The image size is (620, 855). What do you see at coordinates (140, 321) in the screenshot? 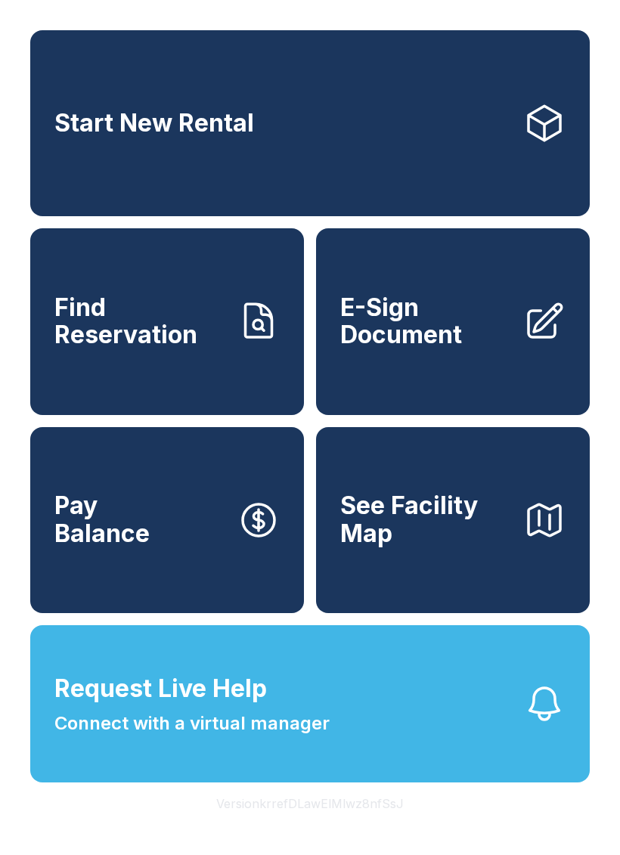
I see `span: Find Reservation` at bounding box center [140, 321].